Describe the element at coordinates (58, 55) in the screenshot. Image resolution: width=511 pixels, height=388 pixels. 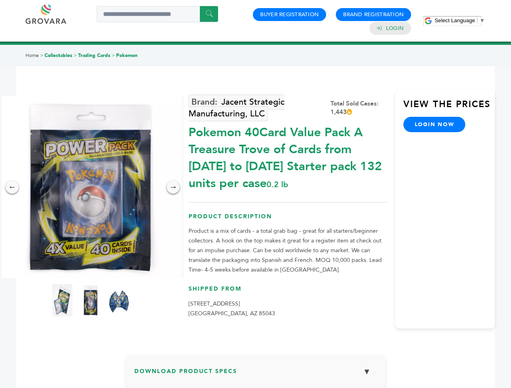
I see `a: Collectables` at that location.